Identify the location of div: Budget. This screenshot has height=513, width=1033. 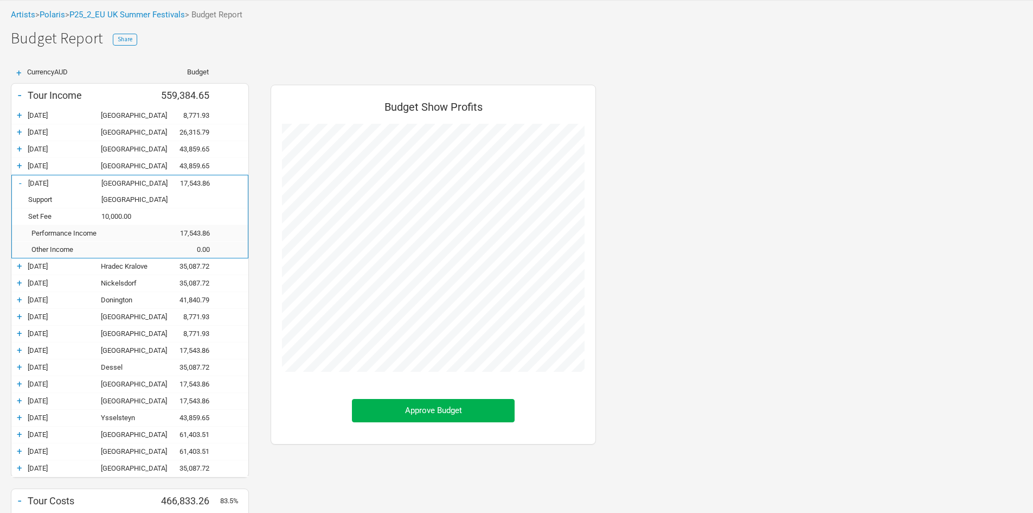
(182, 72).